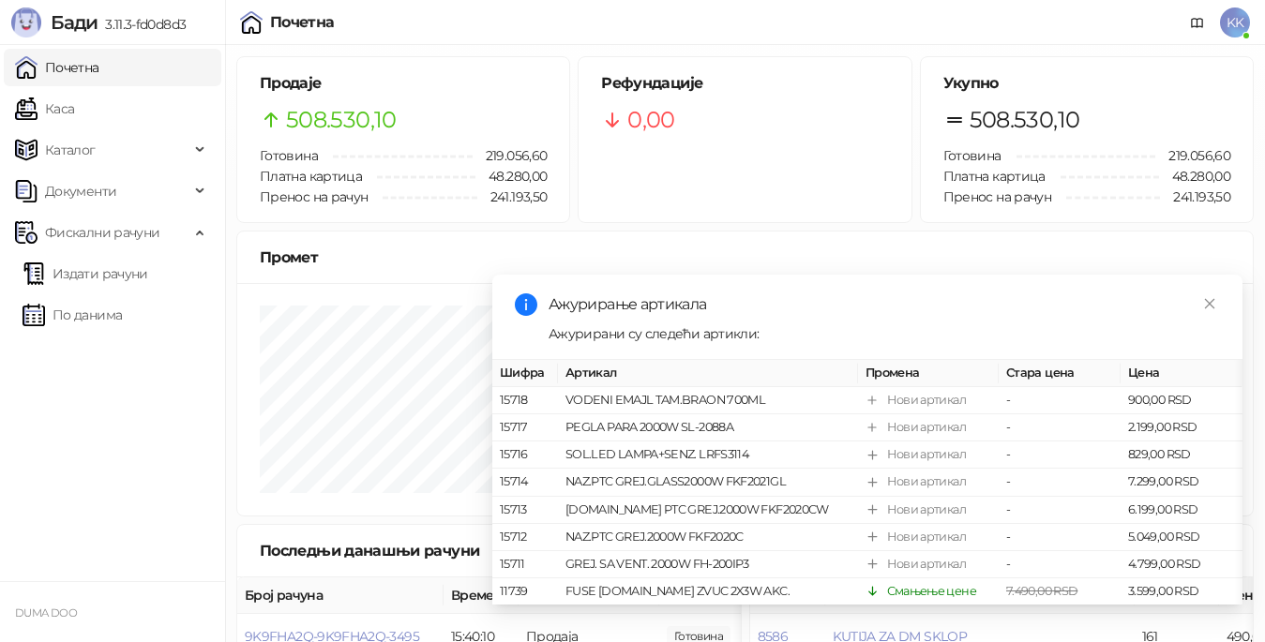  I want to click on a: Close, so click(1210, 304).